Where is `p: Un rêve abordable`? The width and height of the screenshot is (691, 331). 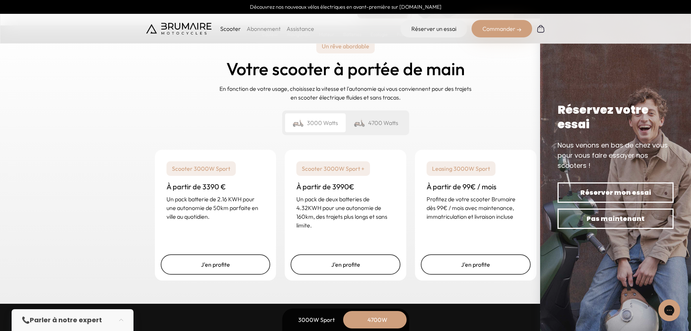 p: Un rêve abordable is located at coordinates (346, 46).